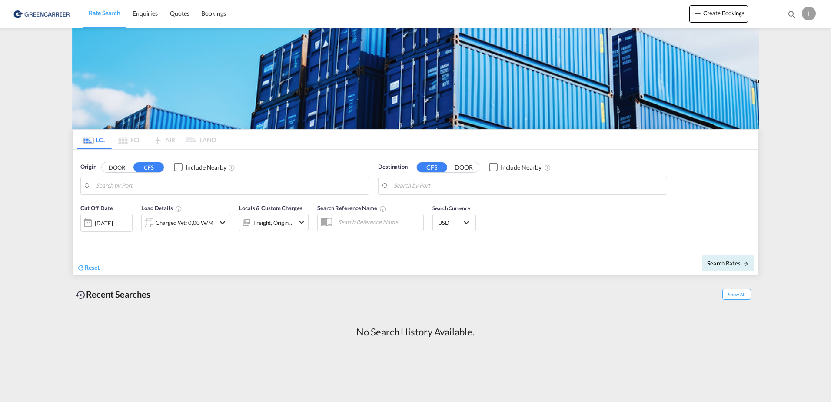  I want to click on md-datepicker: Select, so click(83, 237).